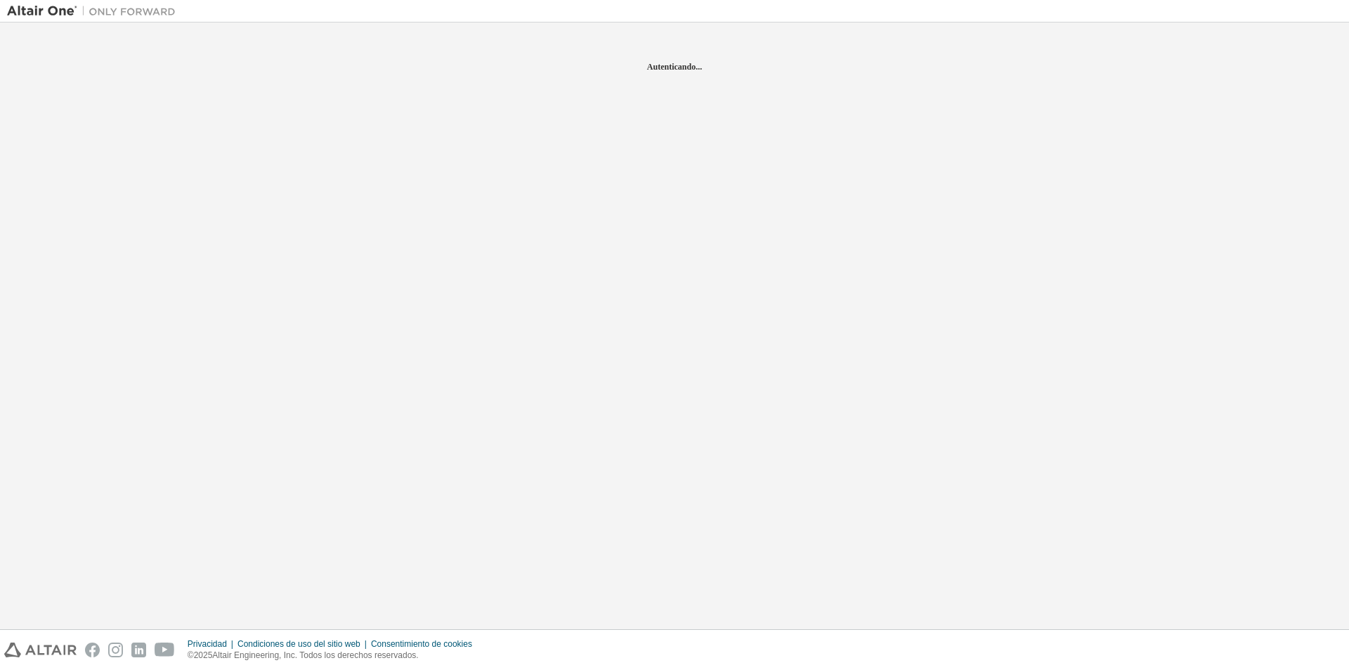 The height and width of the screenshot is (670, 1349). Describe the element at coordinates (203, 655) in the screenshot. I see `font: 2025` at that location.